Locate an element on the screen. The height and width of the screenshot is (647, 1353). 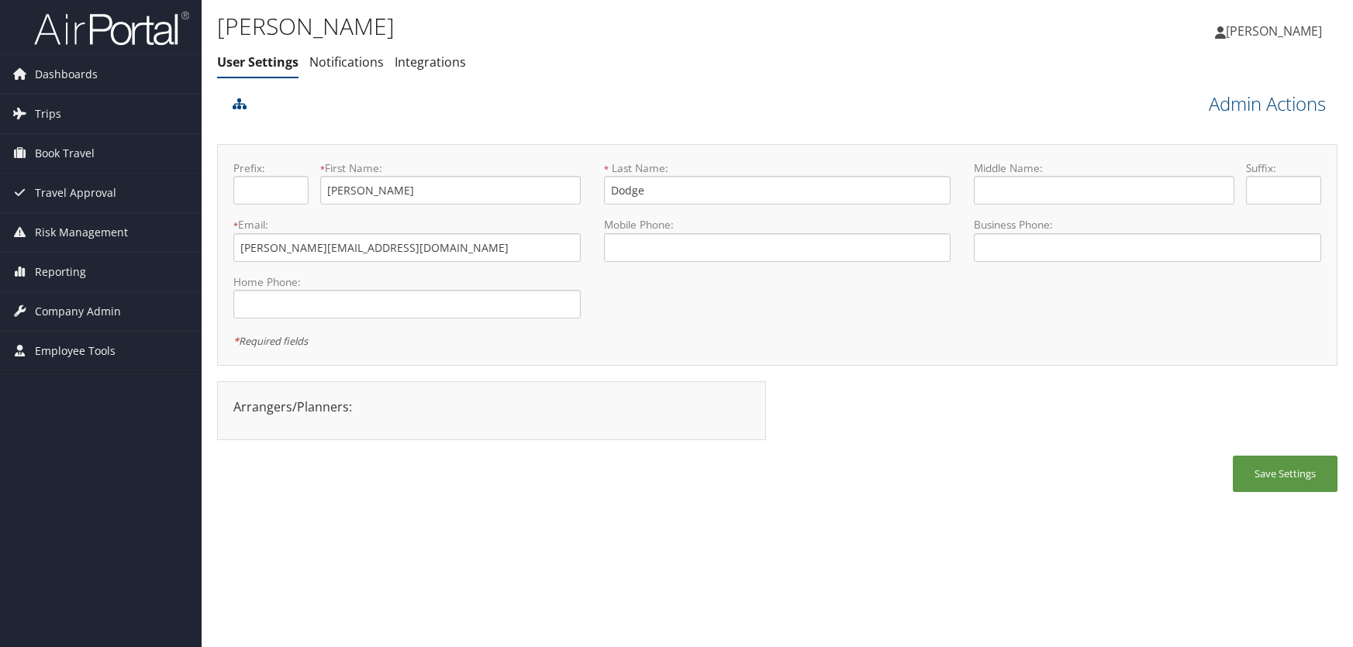
span: Reporting is located at coordinates (60, 272).